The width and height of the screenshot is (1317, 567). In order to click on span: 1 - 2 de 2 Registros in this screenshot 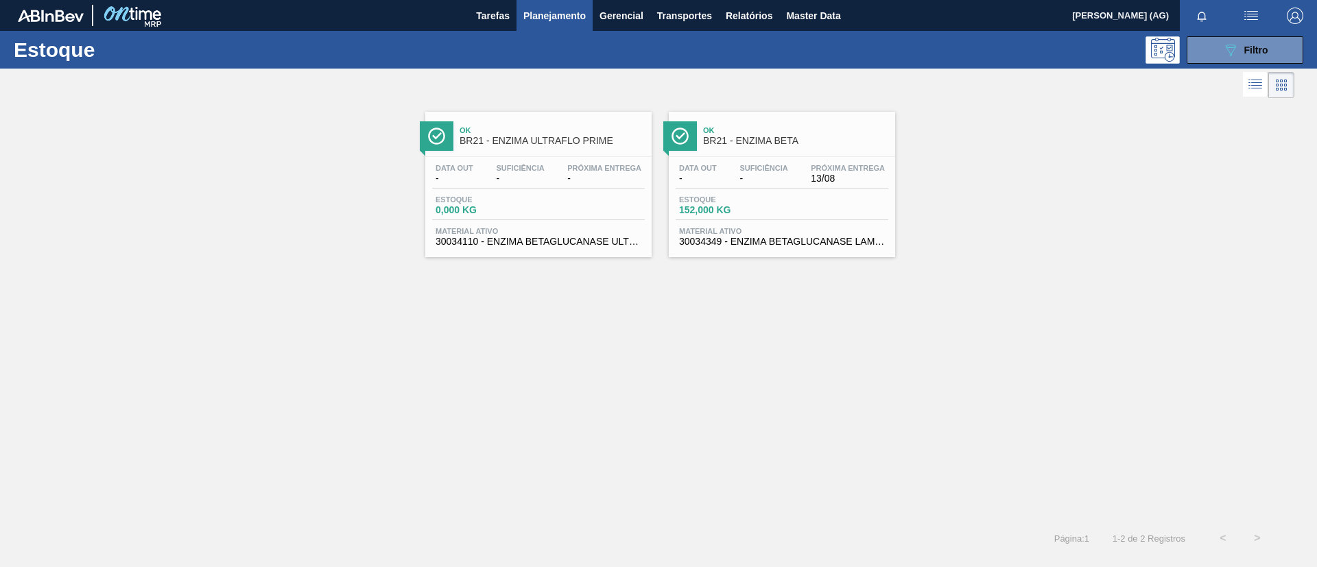, I will do `click(1148, 539)`.